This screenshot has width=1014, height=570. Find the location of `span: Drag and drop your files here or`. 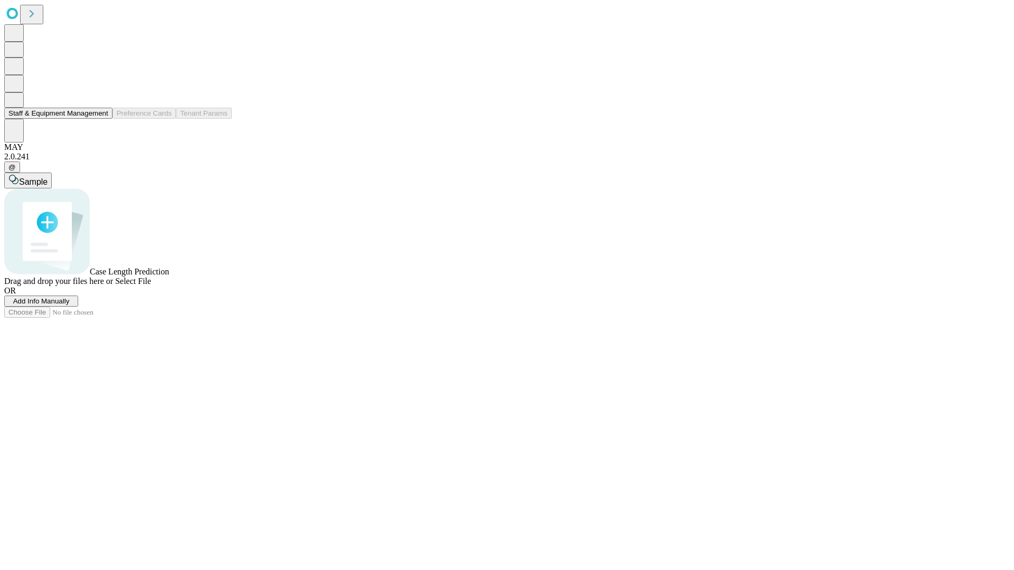

span: Drag and drop your files here or is located at coordinates (59, 281).